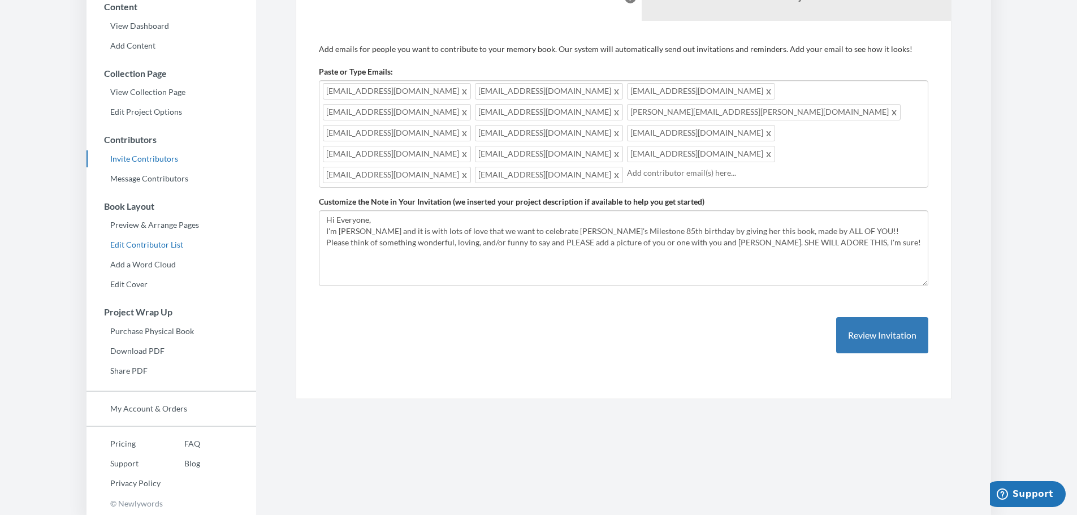 The height and width of the screenshot is (515, 1077). Describe the element at coordinates (171, 112) in the screenshot. I see `a: Edit Project Options` at that location.